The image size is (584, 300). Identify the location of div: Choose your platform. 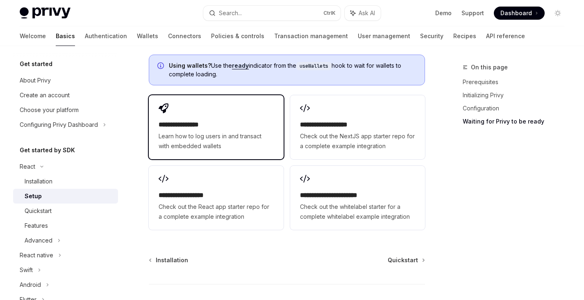
(49, 110).